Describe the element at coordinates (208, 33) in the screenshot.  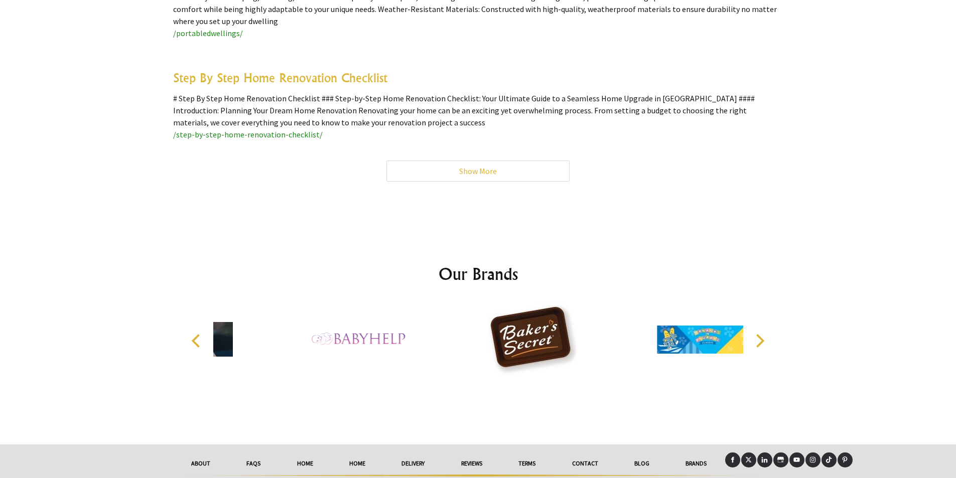
I see `a: /portabledwellings/` at that location.